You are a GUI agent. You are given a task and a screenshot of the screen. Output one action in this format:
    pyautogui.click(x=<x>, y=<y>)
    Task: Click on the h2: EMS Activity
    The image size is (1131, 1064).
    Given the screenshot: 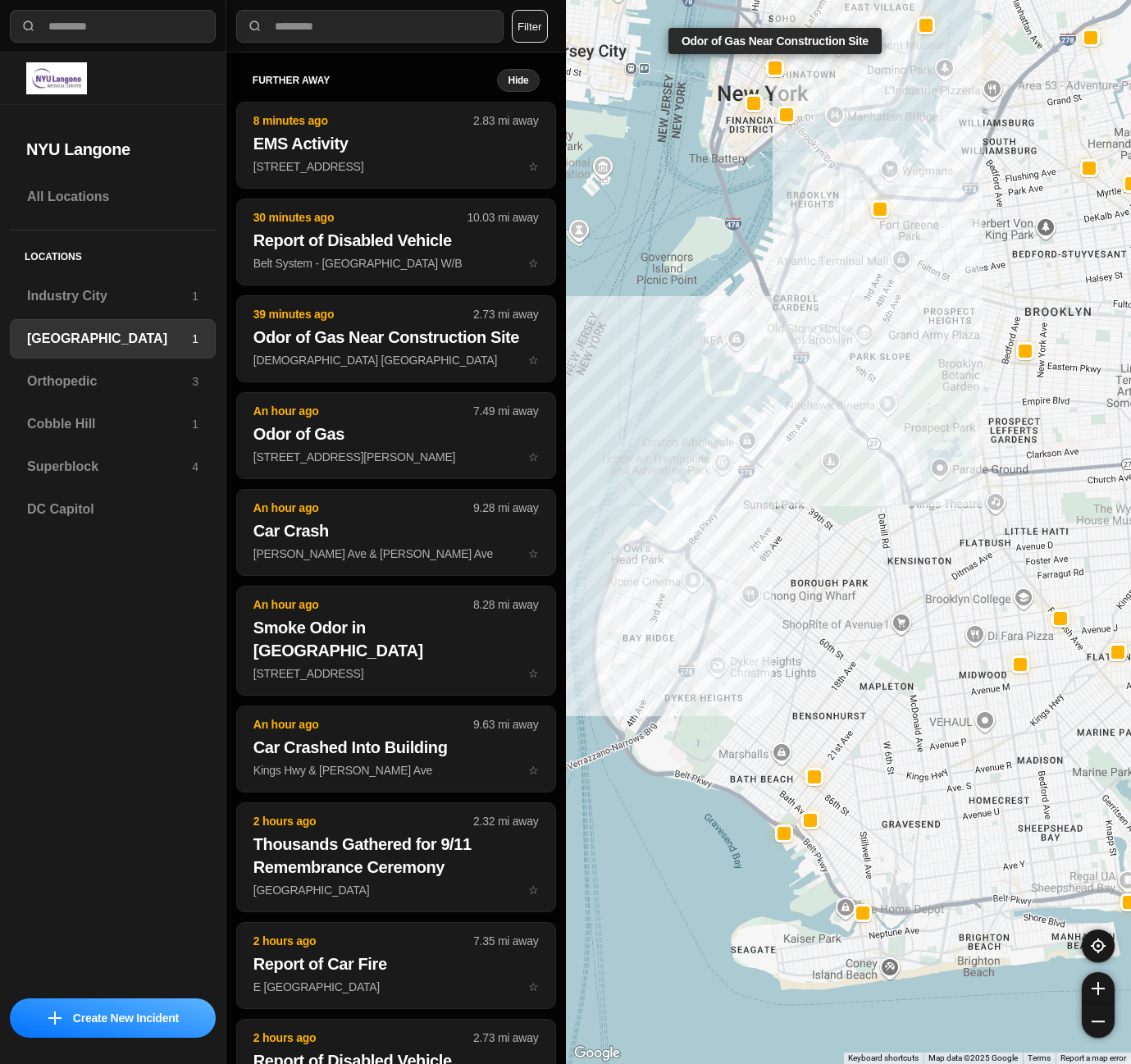 What is the action you would take?
    pyautogui.click(x=396, y=144)
    